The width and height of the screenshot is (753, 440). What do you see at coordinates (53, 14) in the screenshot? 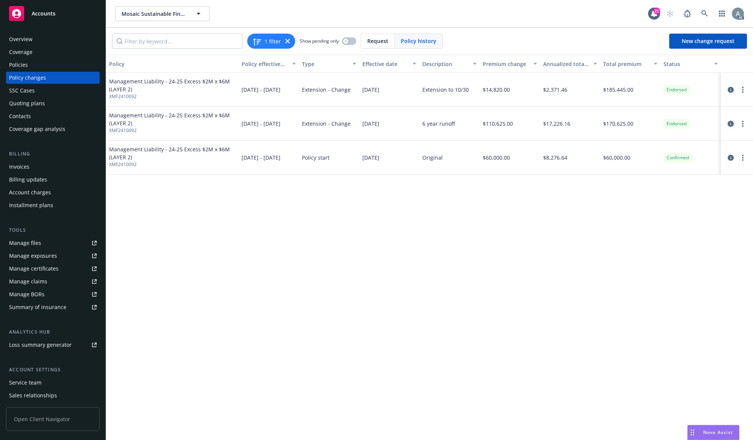
I see `a: Accounts` at bounding box center [53, 14].